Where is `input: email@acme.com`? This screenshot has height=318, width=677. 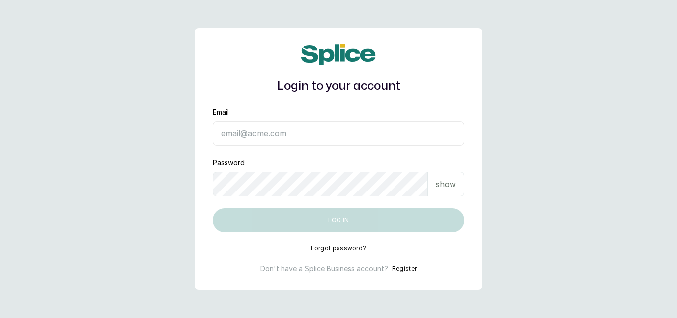
input: email@acme.com is located at coordinates (339, 133).